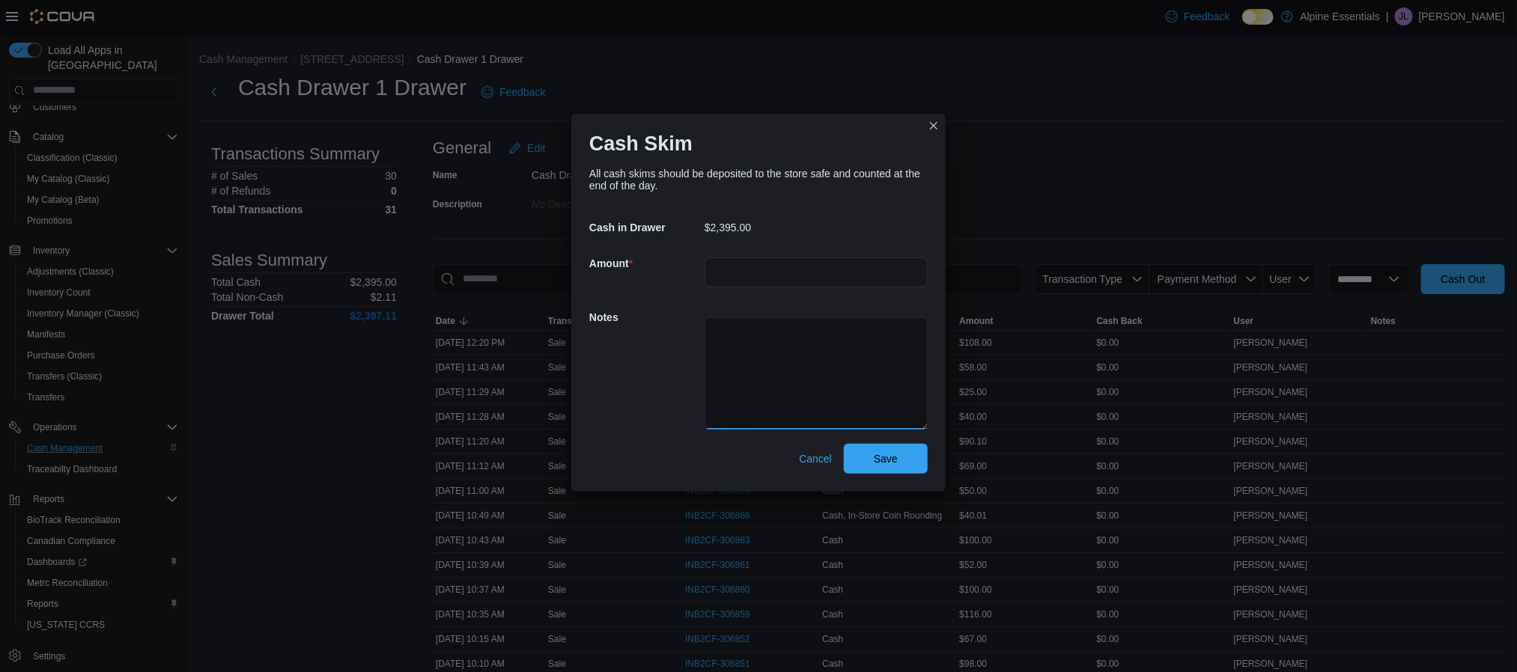  Describe the element at coordinates (758, 180) in the screenshot. I see `div: All cash skims should be deposited to the store safe and counted at the end of the day.` at that location.